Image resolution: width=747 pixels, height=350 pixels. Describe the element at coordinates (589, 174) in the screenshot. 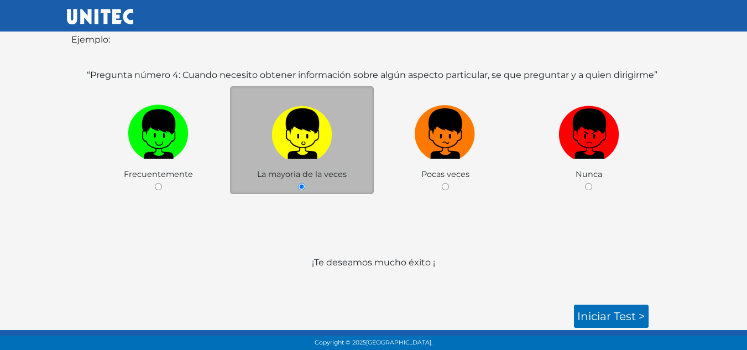

I see `span: Nunca` at that location.